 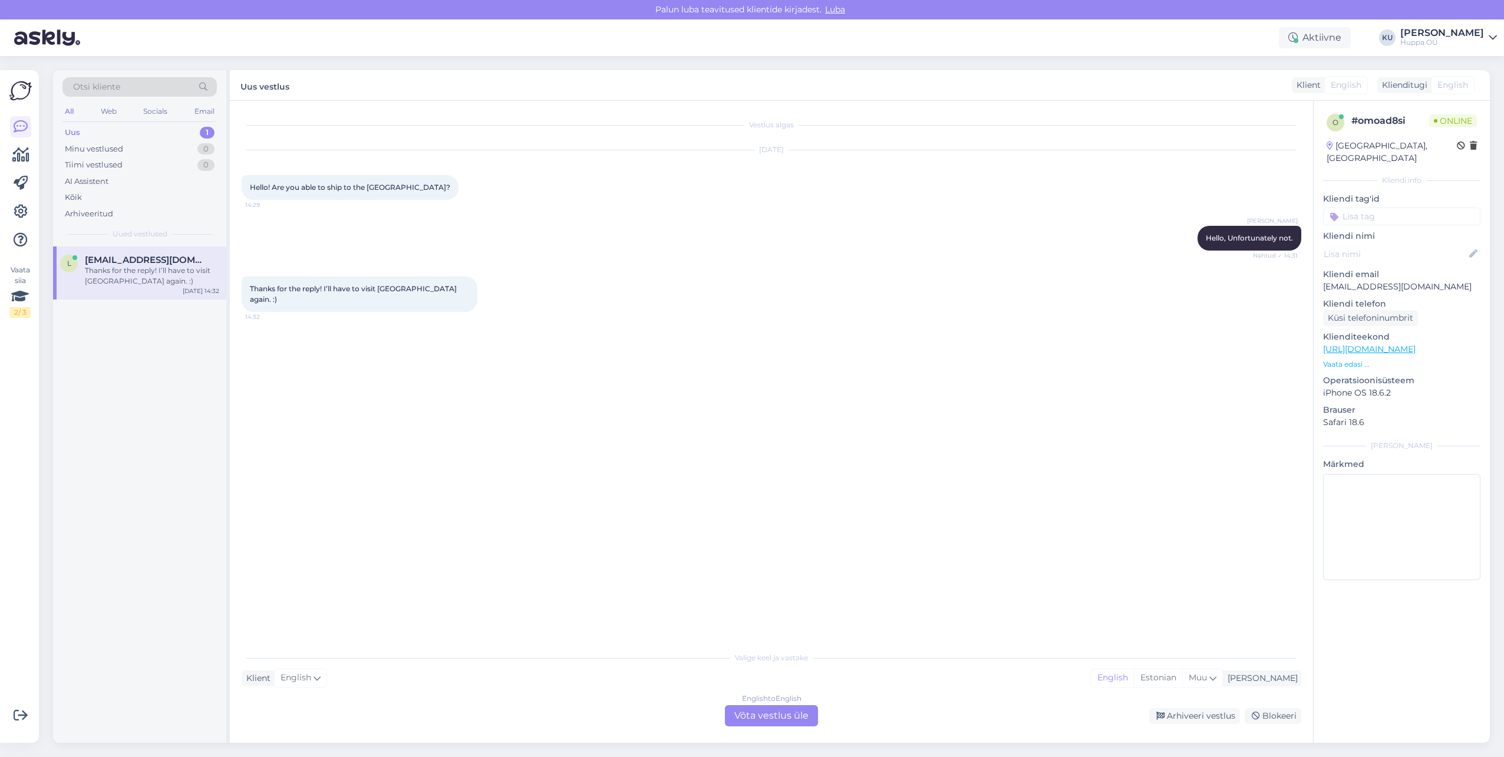 I want to click on div: Kõik, so click(x=73, y=197).